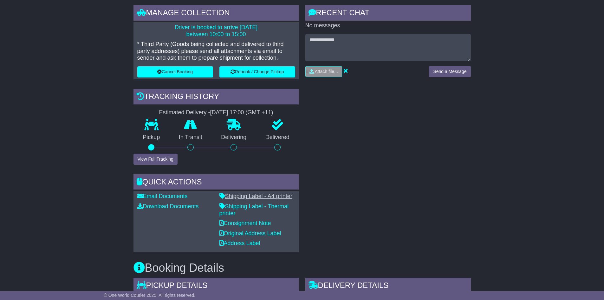  What do you see at coordinates (245, 223) in the screenshot?
I see `a: Consignment Note` at bounding box center [245, 223].